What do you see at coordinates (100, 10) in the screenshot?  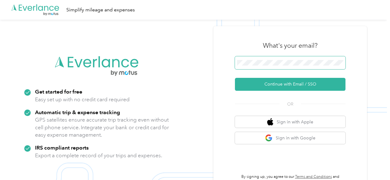 I see `div: Simplify mileage and expenses` at bounding box center [100, 10].